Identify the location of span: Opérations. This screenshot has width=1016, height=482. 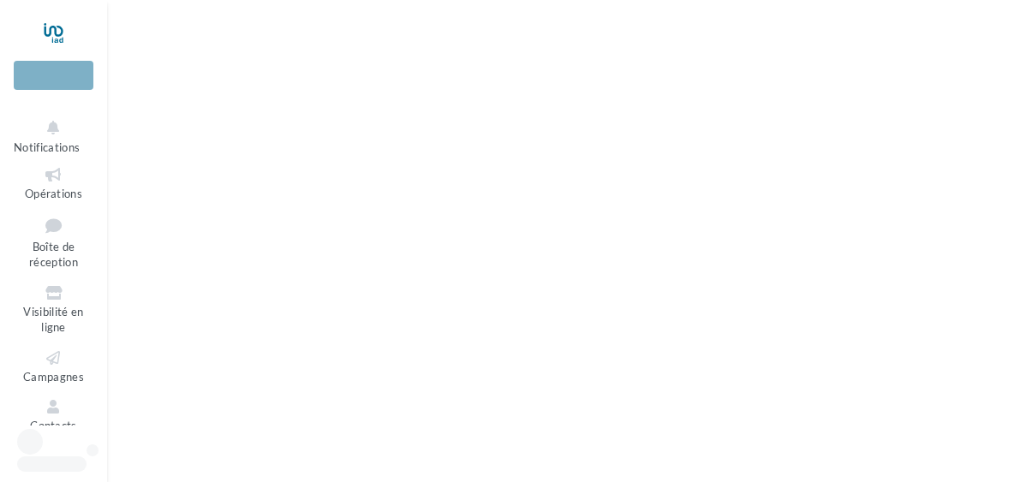
(53, 194).